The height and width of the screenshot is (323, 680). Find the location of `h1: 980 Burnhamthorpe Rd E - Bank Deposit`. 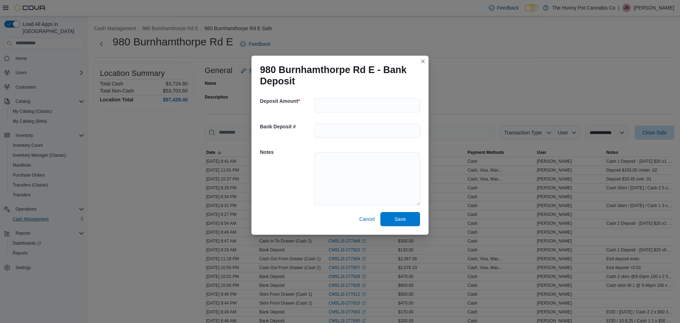

h1: 980 Burnhamthorpe Rd E - Bank Deposit is located at coordinates (337, 75).